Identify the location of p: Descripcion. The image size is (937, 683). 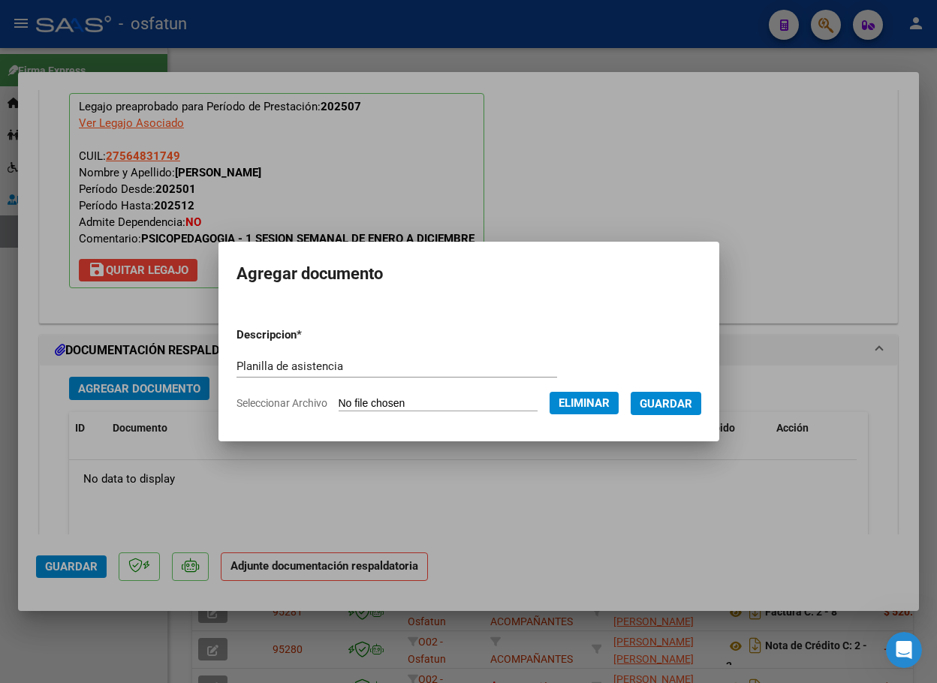
(306, 335).